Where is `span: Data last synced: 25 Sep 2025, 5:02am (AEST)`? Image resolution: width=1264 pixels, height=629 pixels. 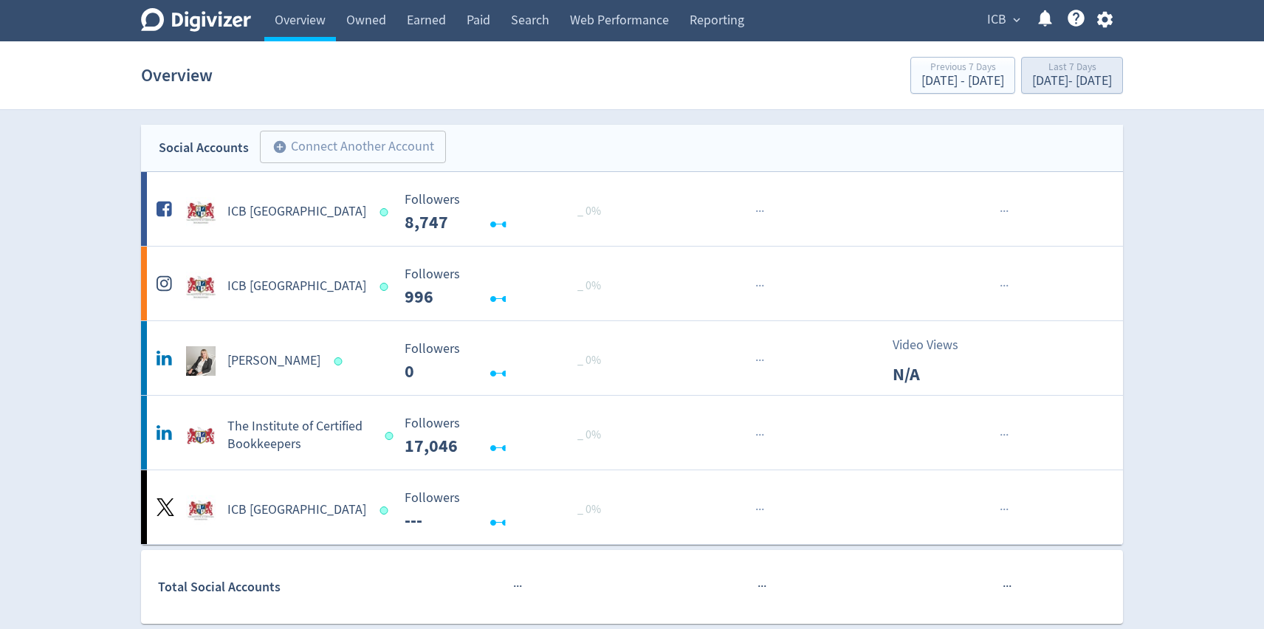 span: Data last synced: 25 Sep 2025, 5:02am (AEST) is located at coordinates (391, 436).